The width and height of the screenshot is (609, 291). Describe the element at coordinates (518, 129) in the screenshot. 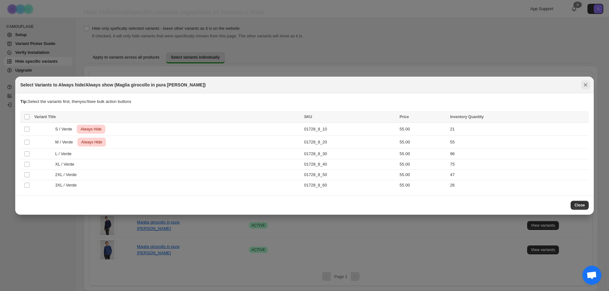

I see `td: 21` at that location.